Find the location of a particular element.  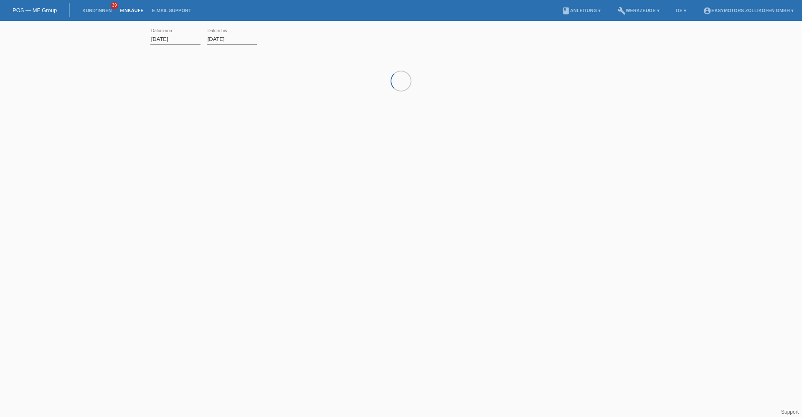

a: buildWerkzeuge ▾ is located at coordinates (639, 10).